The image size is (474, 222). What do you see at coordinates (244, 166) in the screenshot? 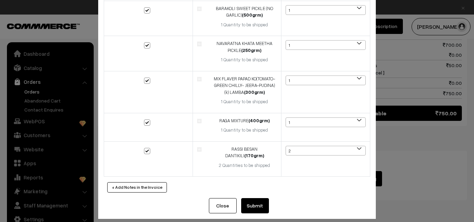
I see `div: 2 Quantities to be shipped` at bounding box center [244, 166].